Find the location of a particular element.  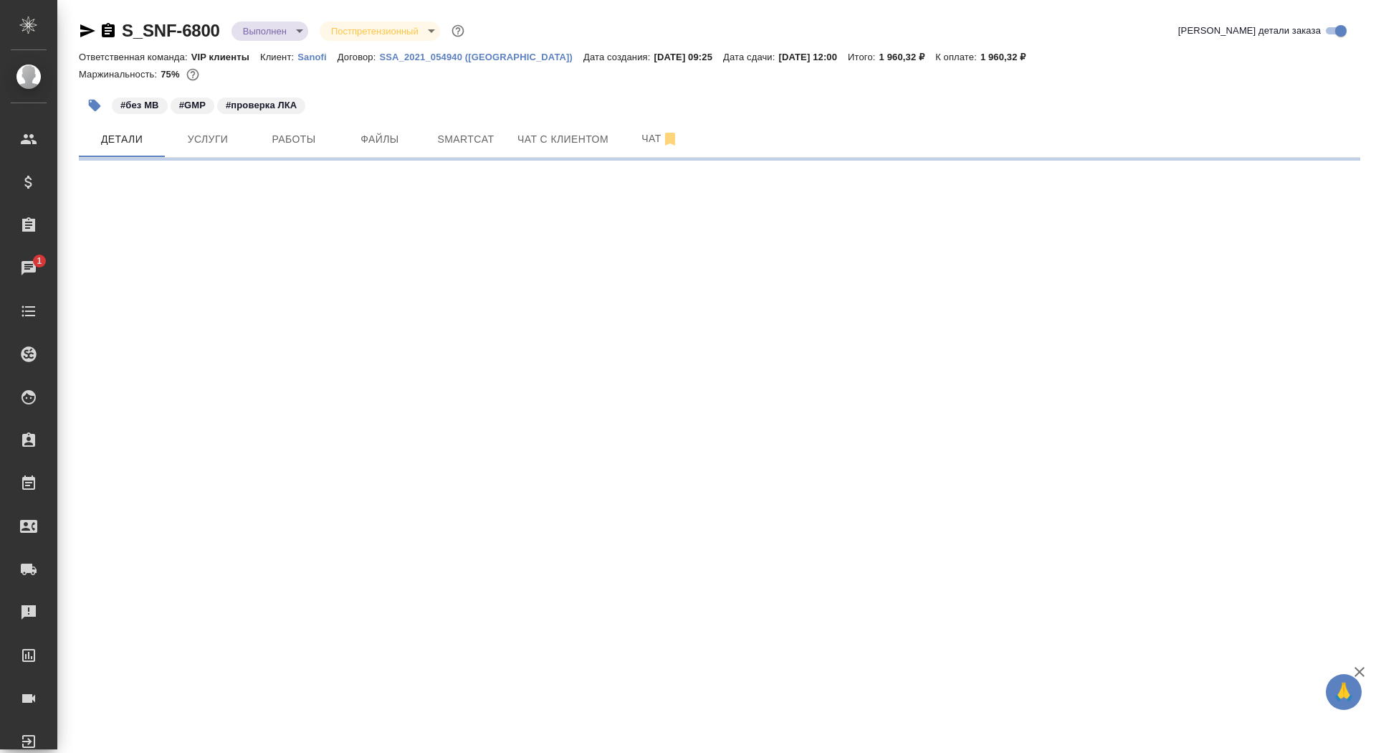

button: Скопировать ссылку is located at coordinates (108, 31).